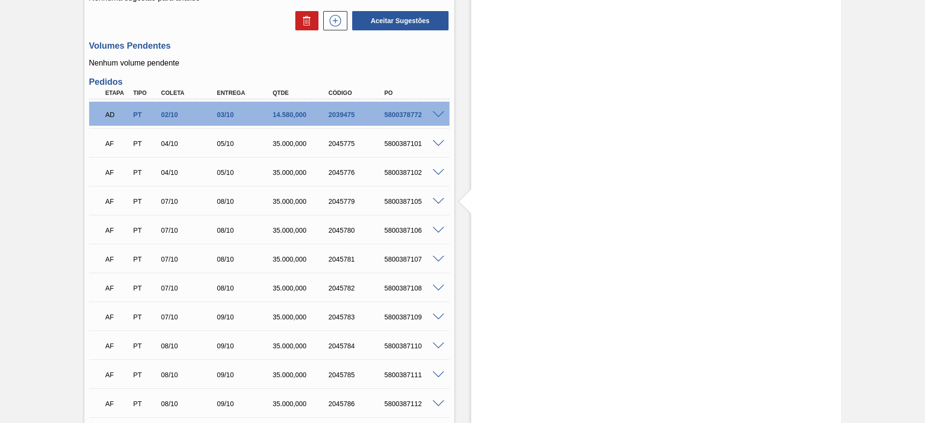  I want to click on div: 2045785, so click(357, 375).